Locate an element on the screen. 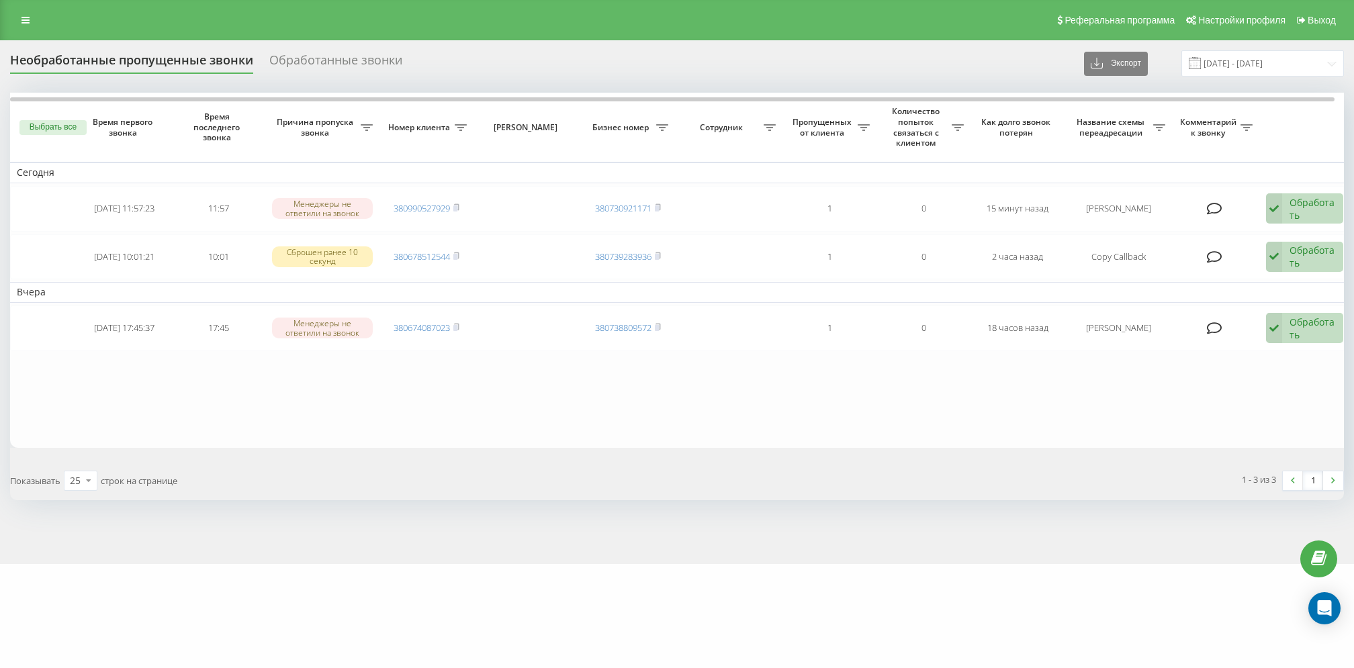 Image resolution: width=1354 pixels, height=668 pixels. span: Номер клиента is located at coordinates (420, 128).